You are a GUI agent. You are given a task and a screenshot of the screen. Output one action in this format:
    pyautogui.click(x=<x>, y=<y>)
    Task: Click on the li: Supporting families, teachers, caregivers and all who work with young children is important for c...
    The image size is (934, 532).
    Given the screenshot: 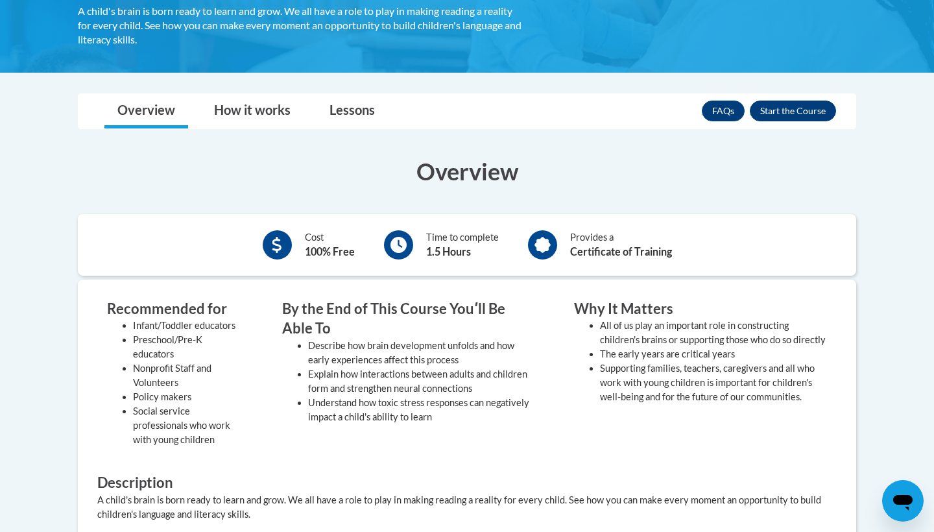 What is the action you would take?
    pyautogui.click(x=713, y=383)
    